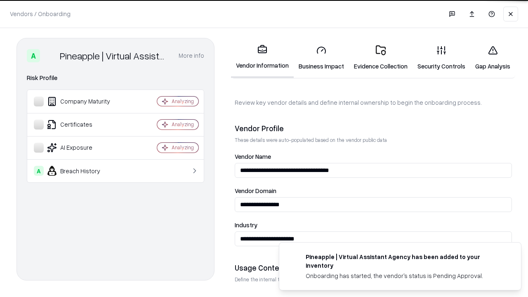  What do you see at coordinates (373, 191) in the screenshot?
I see `label: Vendor Domain` at bounding box center [373, 191].